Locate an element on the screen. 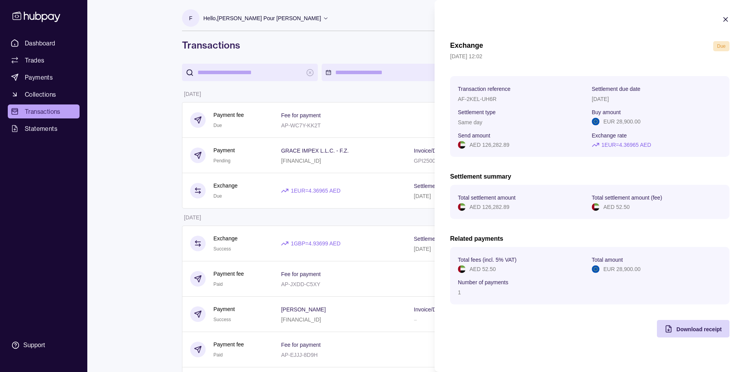 The width and height of the screenshot is (745, 372). h2: Settlement summary is located at coordinates (590, 177).